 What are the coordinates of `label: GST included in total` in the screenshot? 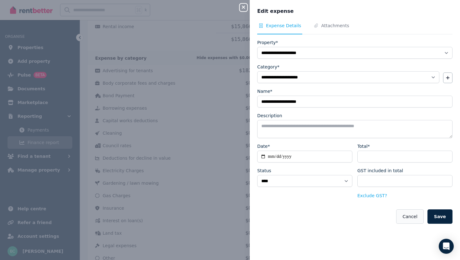 It's located at (380, 171).